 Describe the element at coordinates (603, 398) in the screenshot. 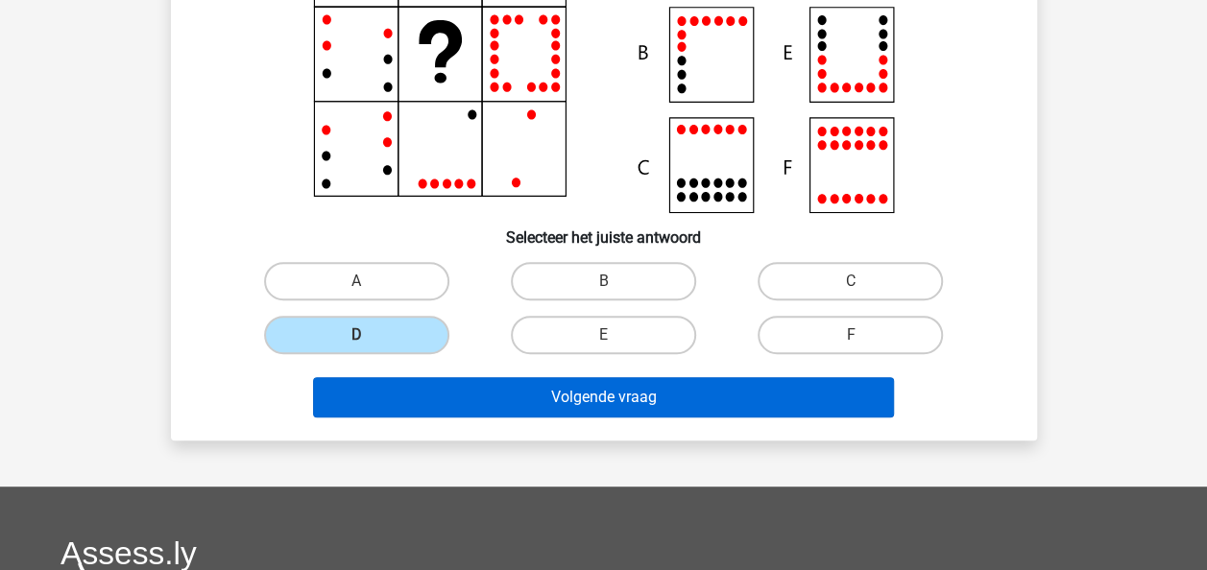

I see `button: Volgende vraag` at that location.